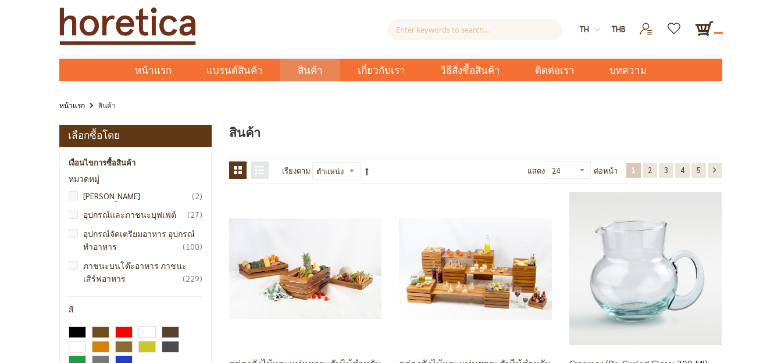  What do you see at coordinates (597, 30) in the screenshot?
I see `img: dropdown-icon.svg` at bounding box center [597, 30].